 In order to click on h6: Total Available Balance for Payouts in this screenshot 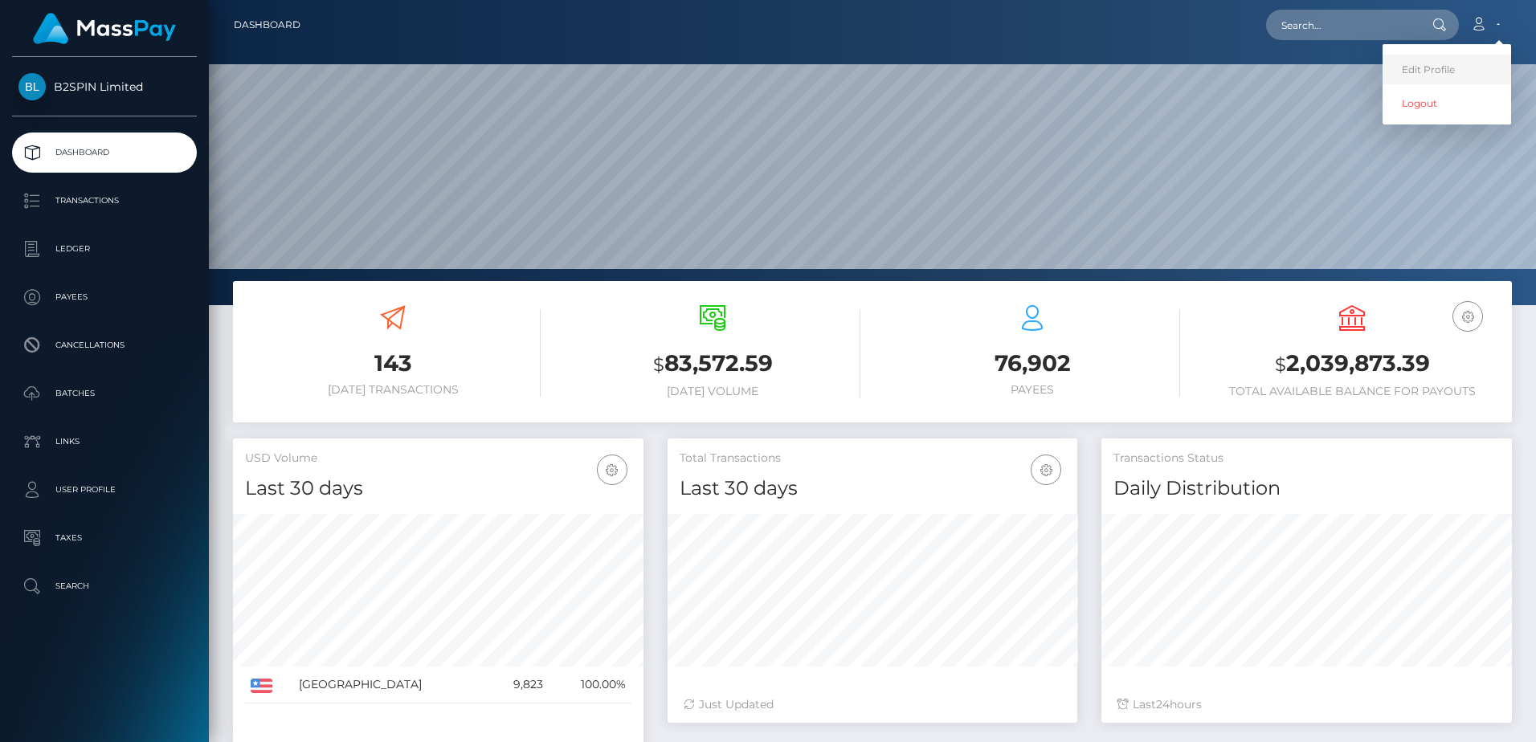, I will do `click(1352, 391)`.